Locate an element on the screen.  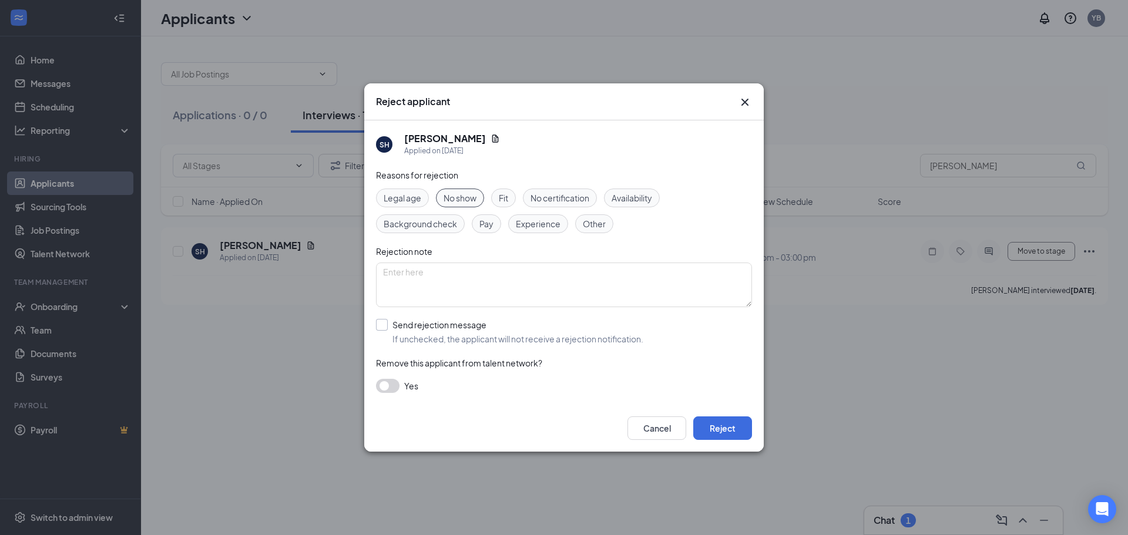
span: Yes is located at coordinates (411, 386).